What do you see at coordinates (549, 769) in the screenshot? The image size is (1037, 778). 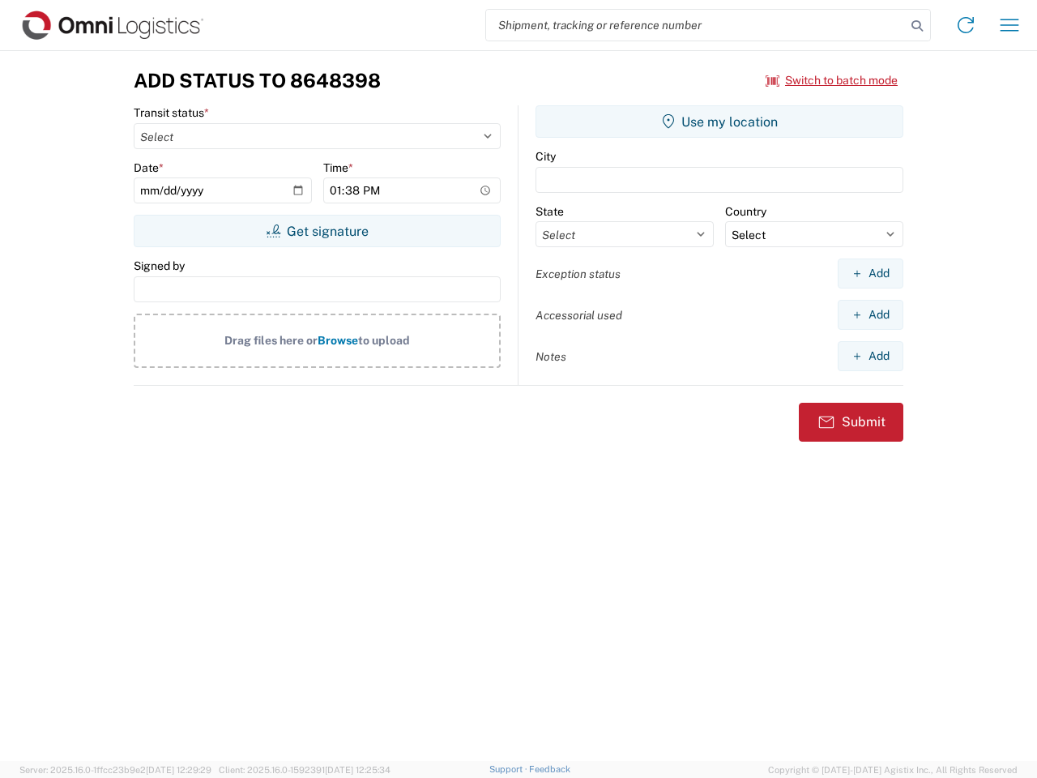 I see `a: Feedback` at bounding box center [549, 769].